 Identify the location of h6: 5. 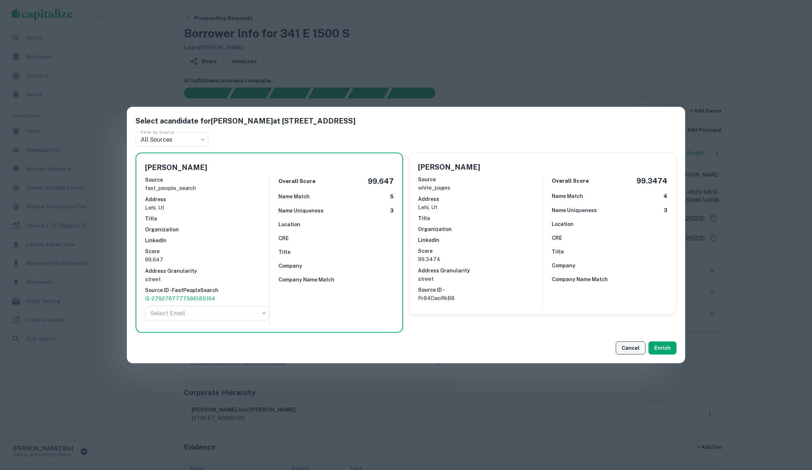
(392, 197).